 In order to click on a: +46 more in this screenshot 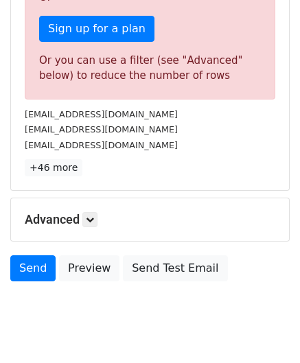, I will do `click(54, 168)`.